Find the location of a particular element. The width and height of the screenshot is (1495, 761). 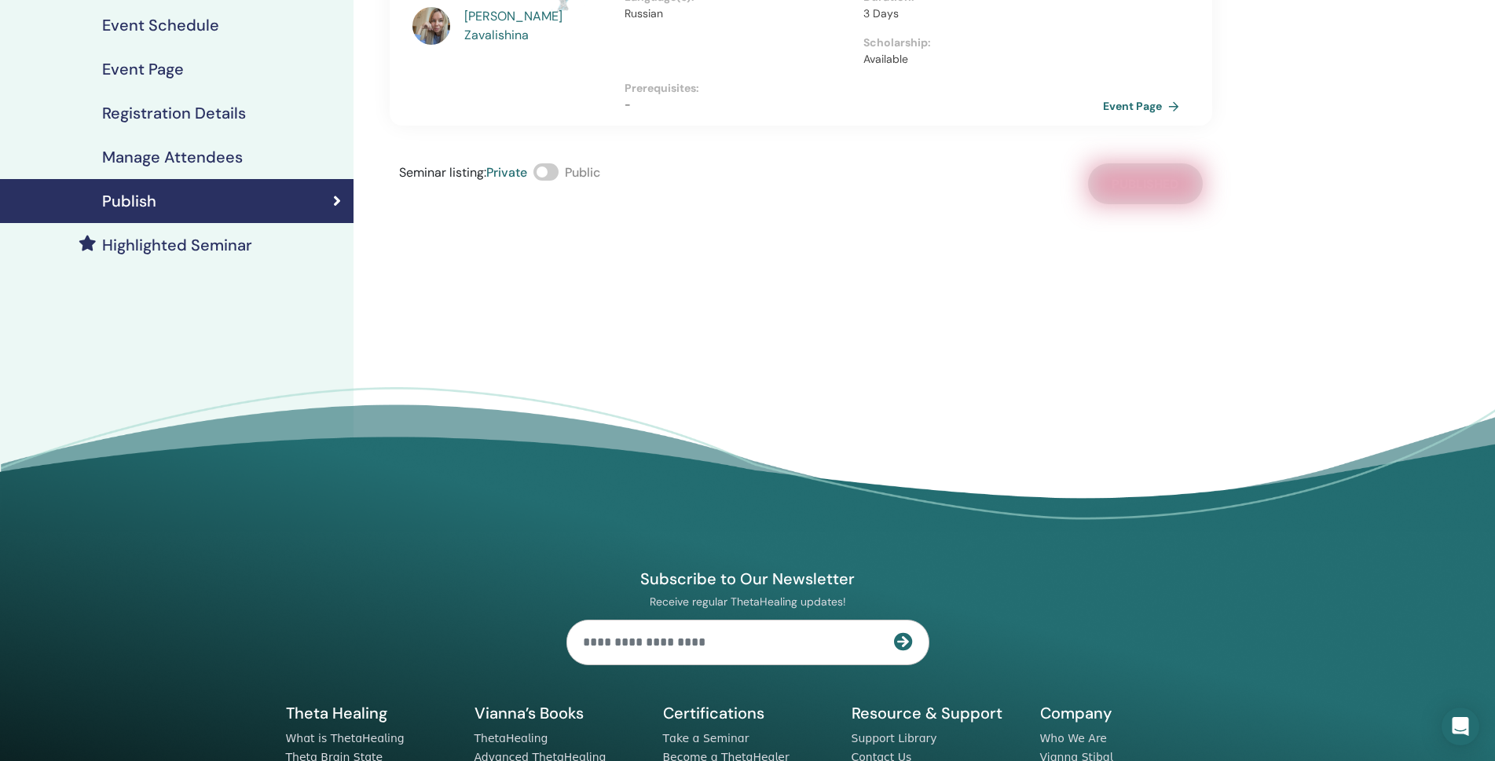

h4: Highlighted Seminar is located at coordinates (177, 245).